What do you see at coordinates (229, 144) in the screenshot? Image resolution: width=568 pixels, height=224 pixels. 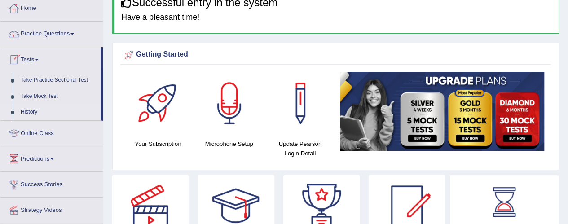 I see `h4: Microphone Setup` at bounding box center [229, 144].